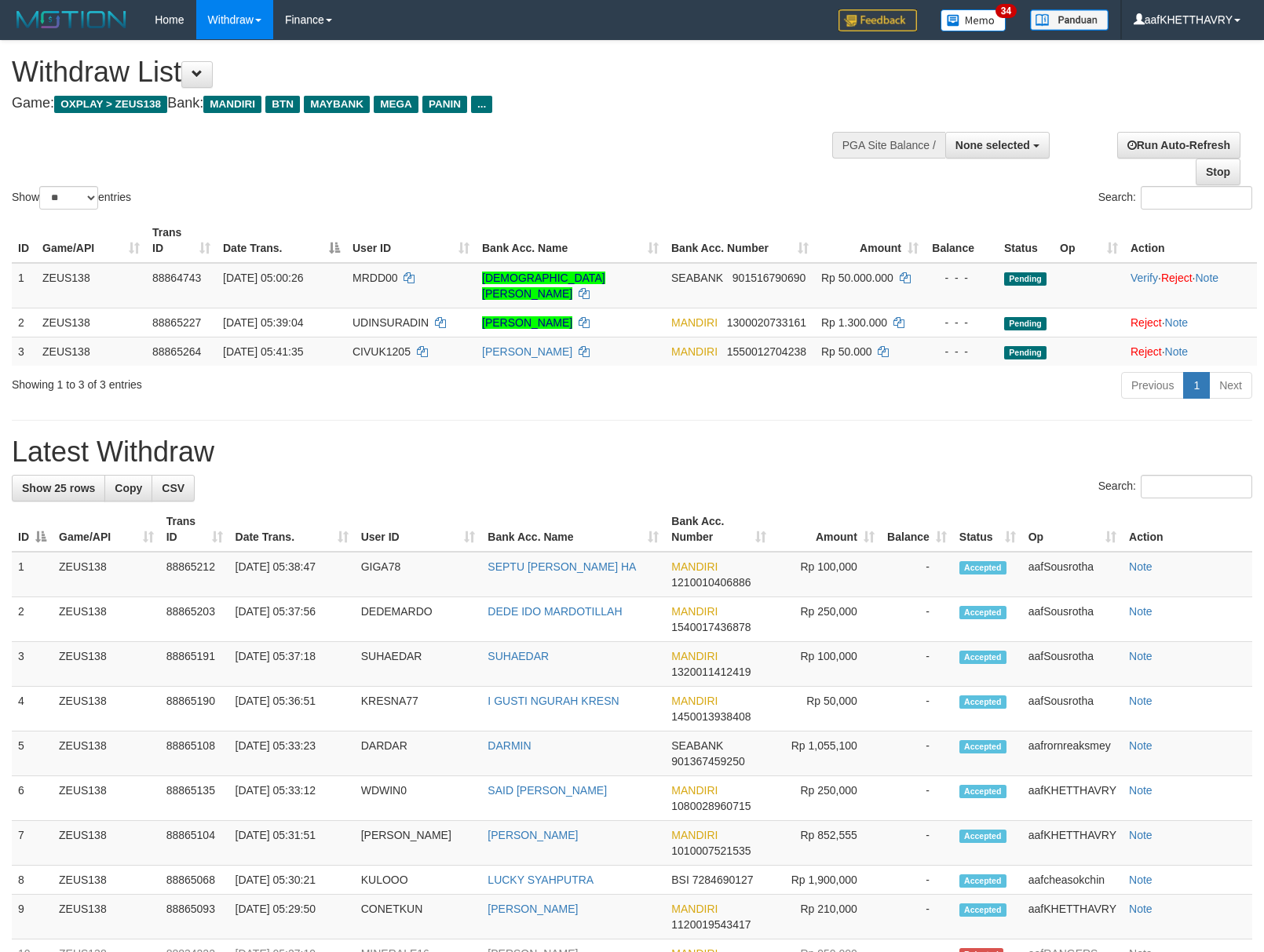 The height and width of the screenshot is (952, 1264). I want to click on td: 3, so click(24, 351).